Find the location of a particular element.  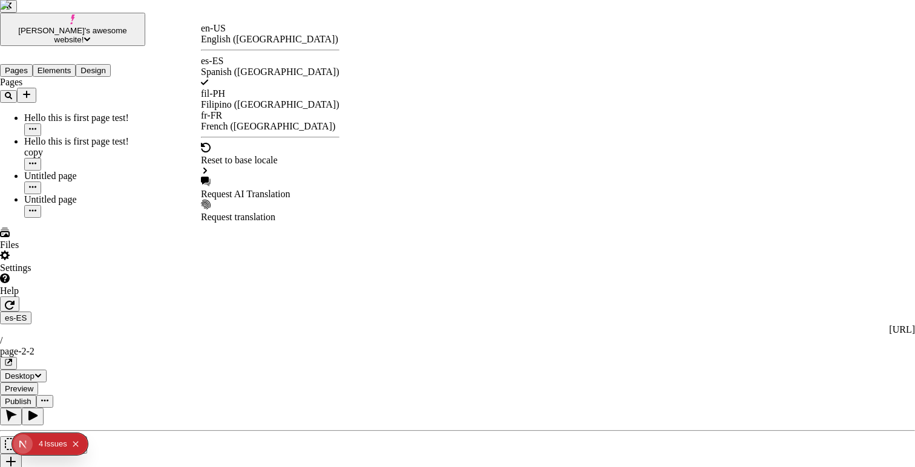

div: Request translation is located at coordinates (270, 217).